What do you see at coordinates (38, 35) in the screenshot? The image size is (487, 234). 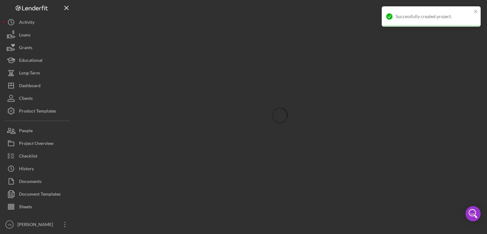 I see `button: Loans` at bounding box center [38, 35].